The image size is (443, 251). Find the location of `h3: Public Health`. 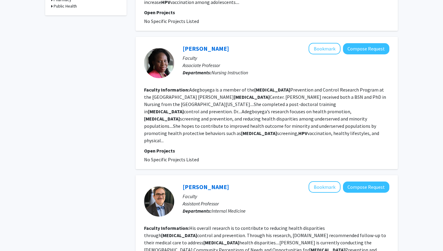

h3: Public Health is located at coordinates (65, 6).